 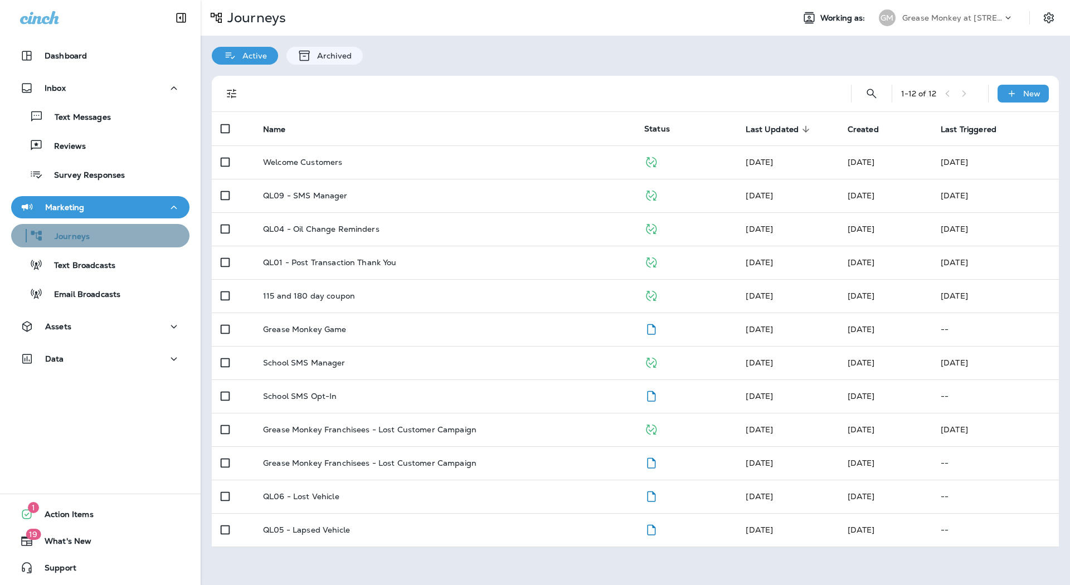 What do you see at coordinates (303, 162) in the screenshot?
I see `p: Welcome Customers` at bounding box center [303, 162].